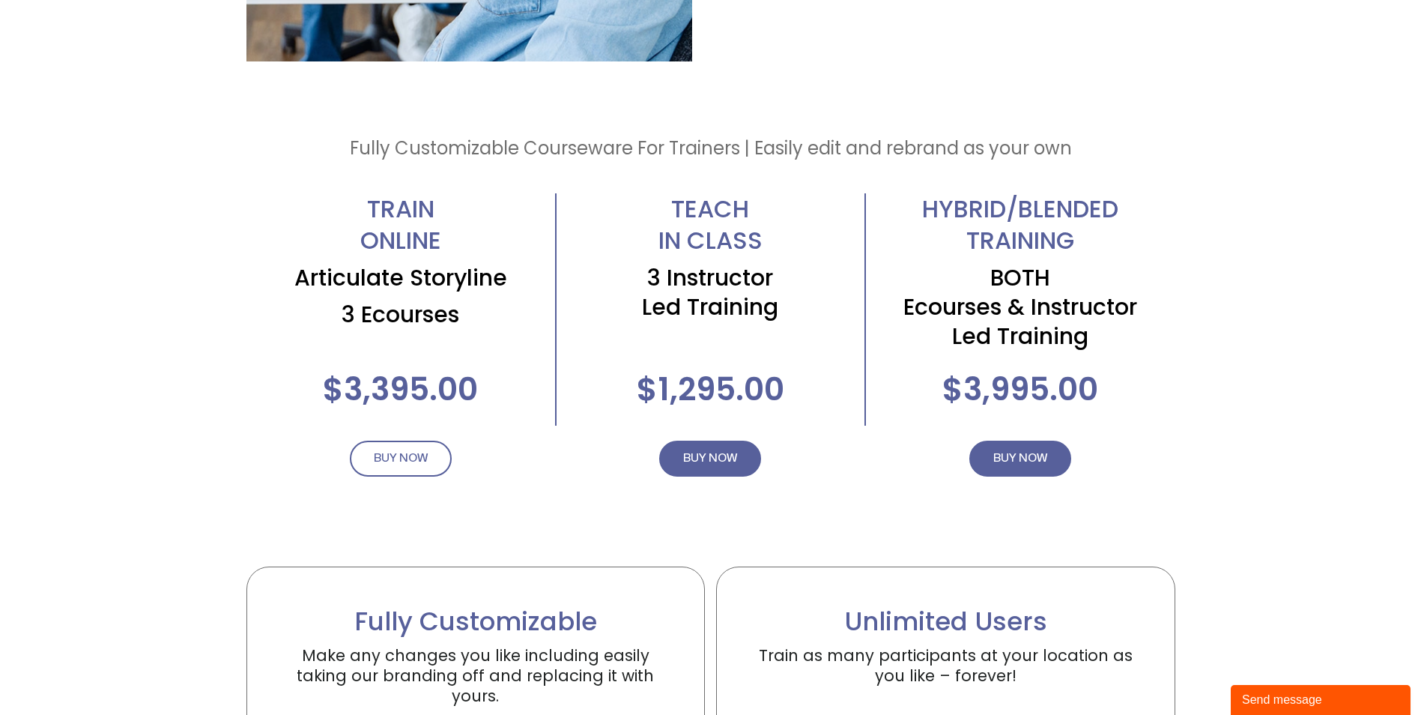  What do you see at coordinates (710, 224) in the screenshot?
I see `h2: TEACH IN CLASS` at bounding box center [710, 224].